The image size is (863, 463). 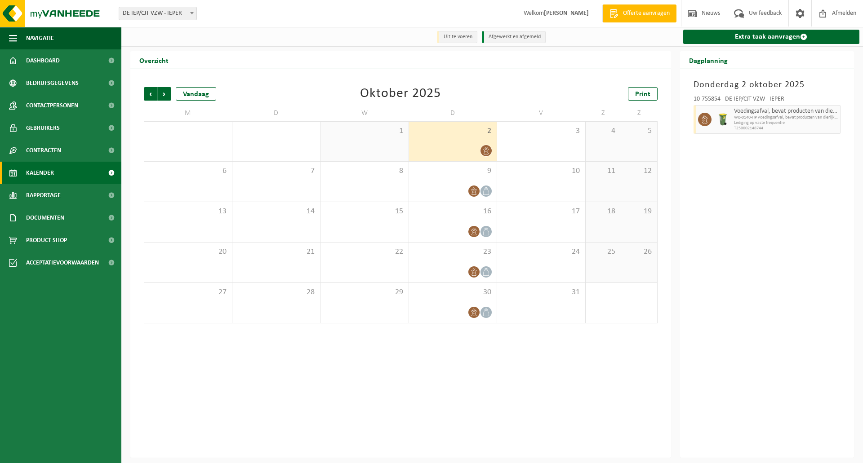 I want to click on span: 3, so click(x=541, y=131).